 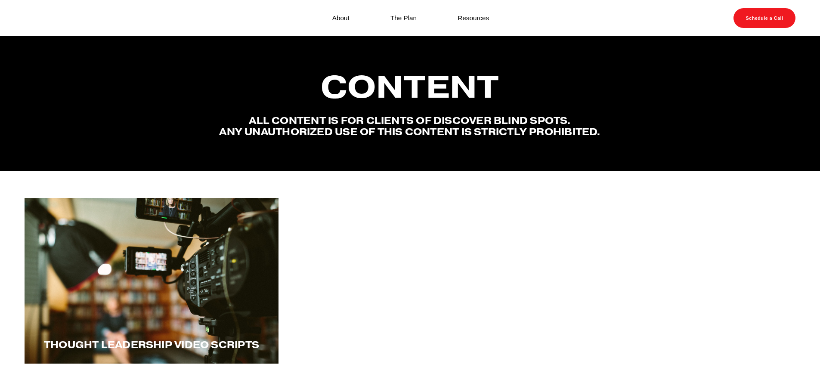 I want to click on span: Voice Overs, so click(x=669, y=345).